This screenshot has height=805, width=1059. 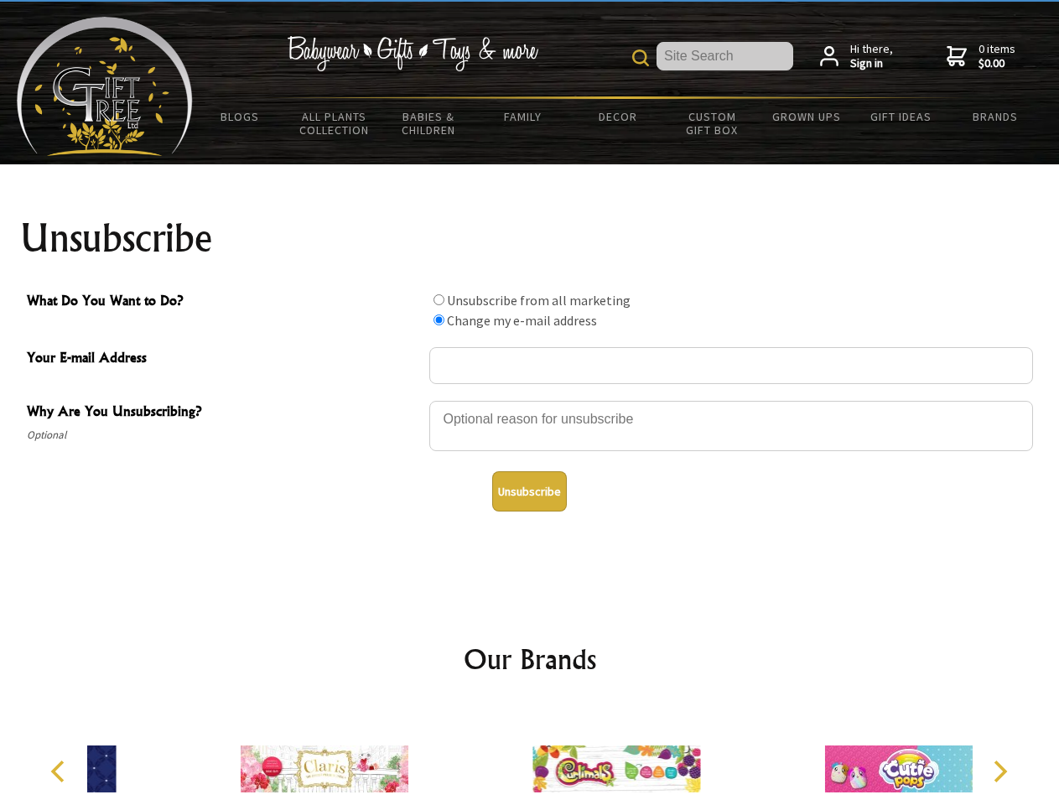 I want to click on strong: $0.00, so click(x=997, y=64).